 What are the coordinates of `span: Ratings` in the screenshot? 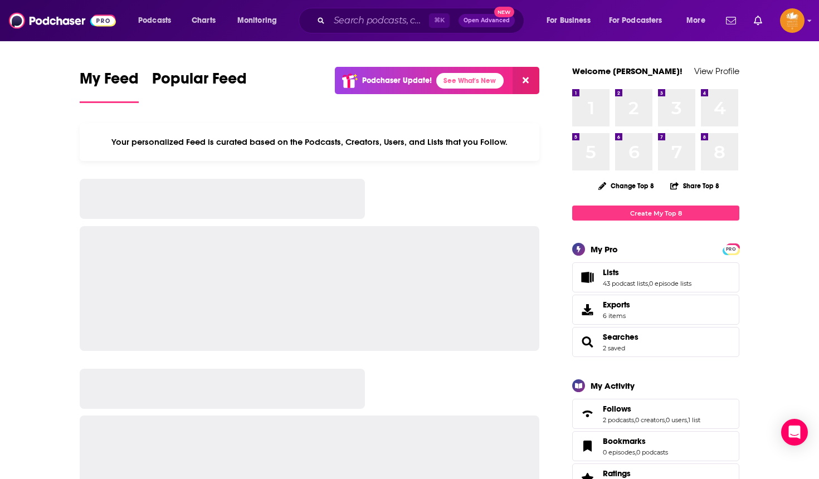 It's located at (616, 473).